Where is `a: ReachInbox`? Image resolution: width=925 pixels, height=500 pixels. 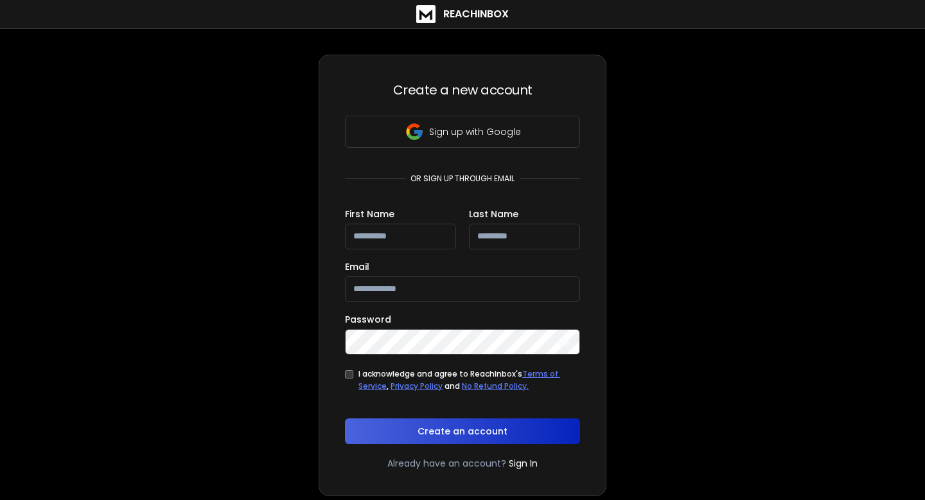 a: ReachInbox is located at coordinates (463, 14).